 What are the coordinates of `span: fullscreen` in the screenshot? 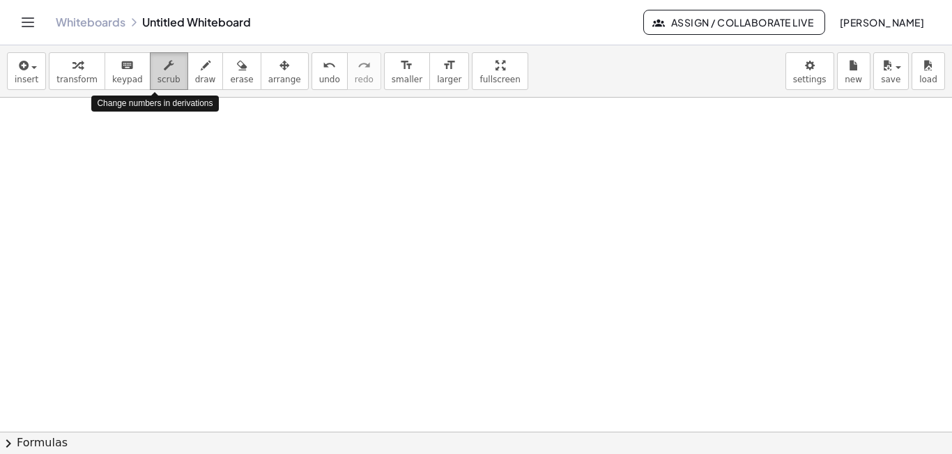 It's located at (500, 79).